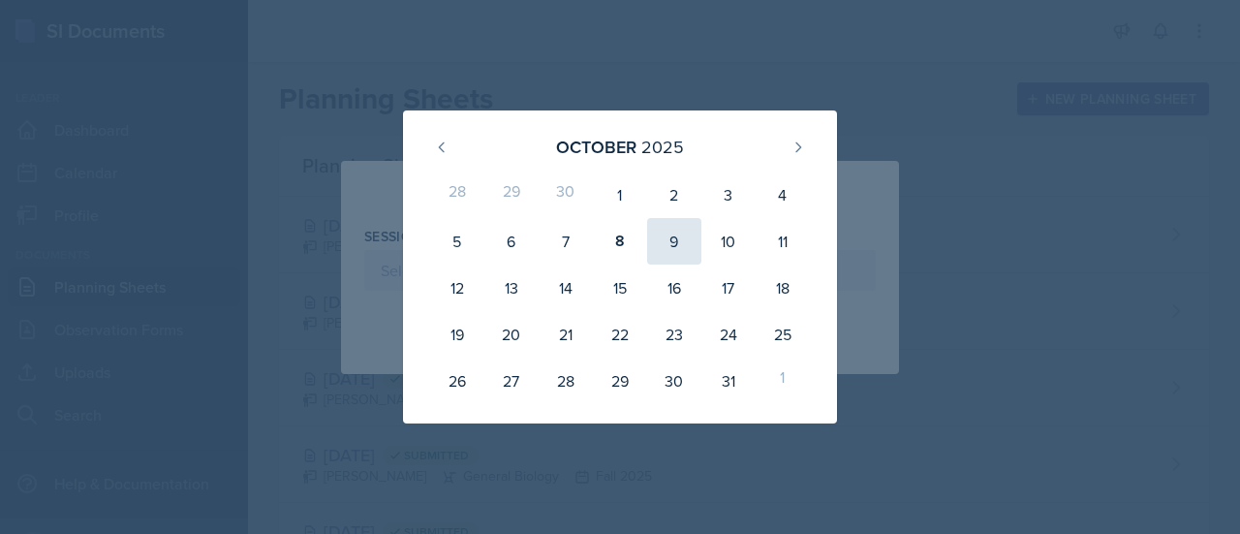 The height and width of the screenshot is (534, 1240). What do you see at coordinates (566, 288) in the screenshot?
I see `div: 14` at bounding box center [566, 288].